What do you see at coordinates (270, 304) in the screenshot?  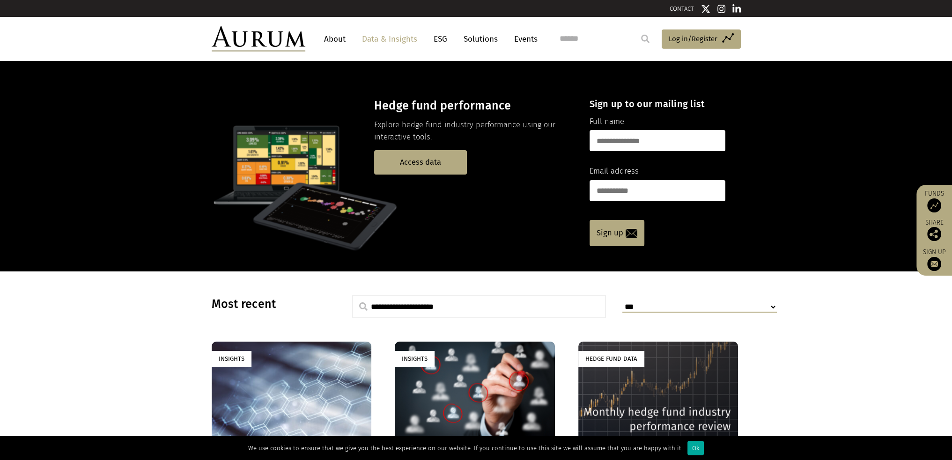 I see `h3: Most recent` at bounding box center [270, 304].